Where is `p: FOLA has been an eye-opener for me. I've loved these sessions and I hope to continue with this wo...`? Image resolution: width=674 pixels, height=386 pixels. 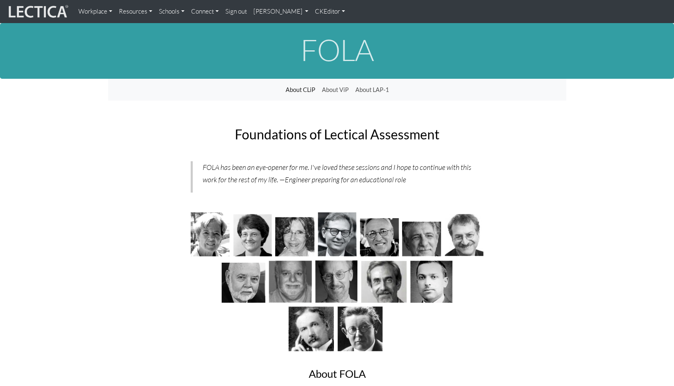
p: FOLA has been an eye-opener for me. I've loved these sessions and I hope to continue with this wo... is located at coordinates (338, 174).